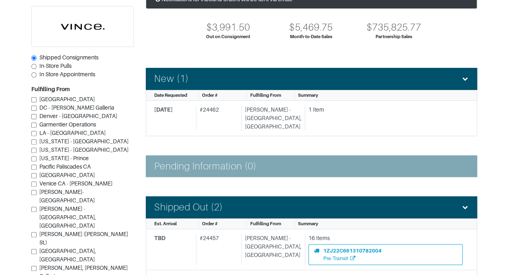 This screenshot has width=508, height=275. What do you see at coordinates (171, 95) in the screenshot?
I see `span: Date Requested` at bounding box center [171, 95].